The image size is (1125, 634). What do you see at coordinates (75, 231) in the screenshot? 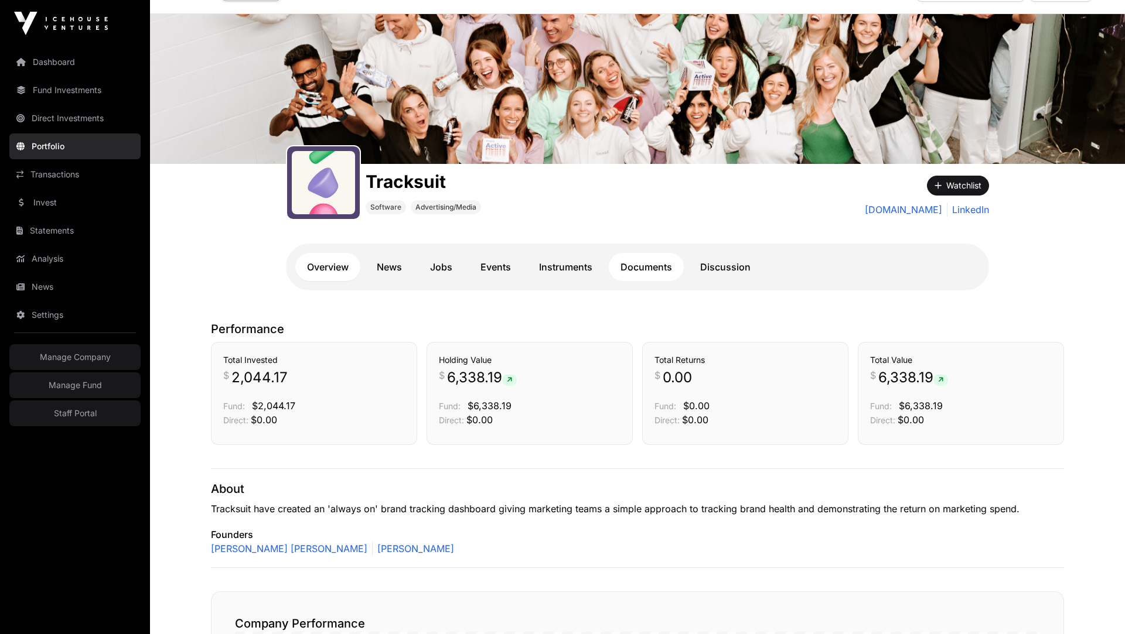
I see `a: Statements` at bounding box center [75, 231].